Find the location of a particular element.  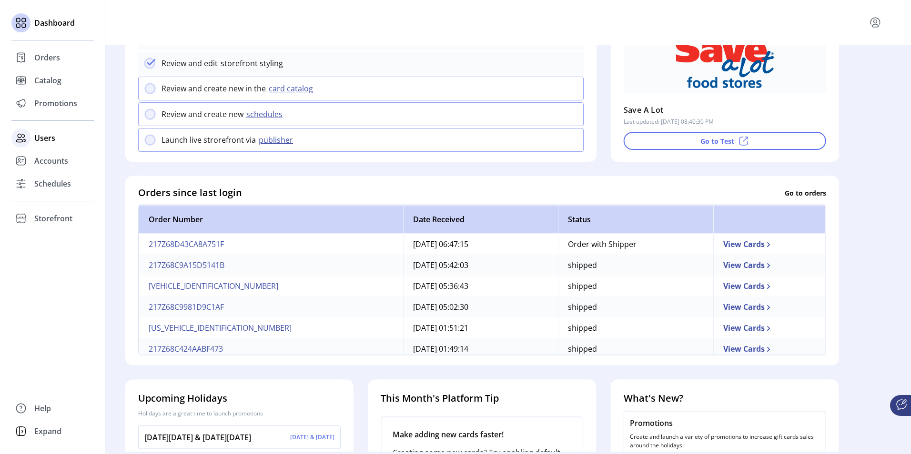

p: Save A Lot is located at coordinates (644, 110).